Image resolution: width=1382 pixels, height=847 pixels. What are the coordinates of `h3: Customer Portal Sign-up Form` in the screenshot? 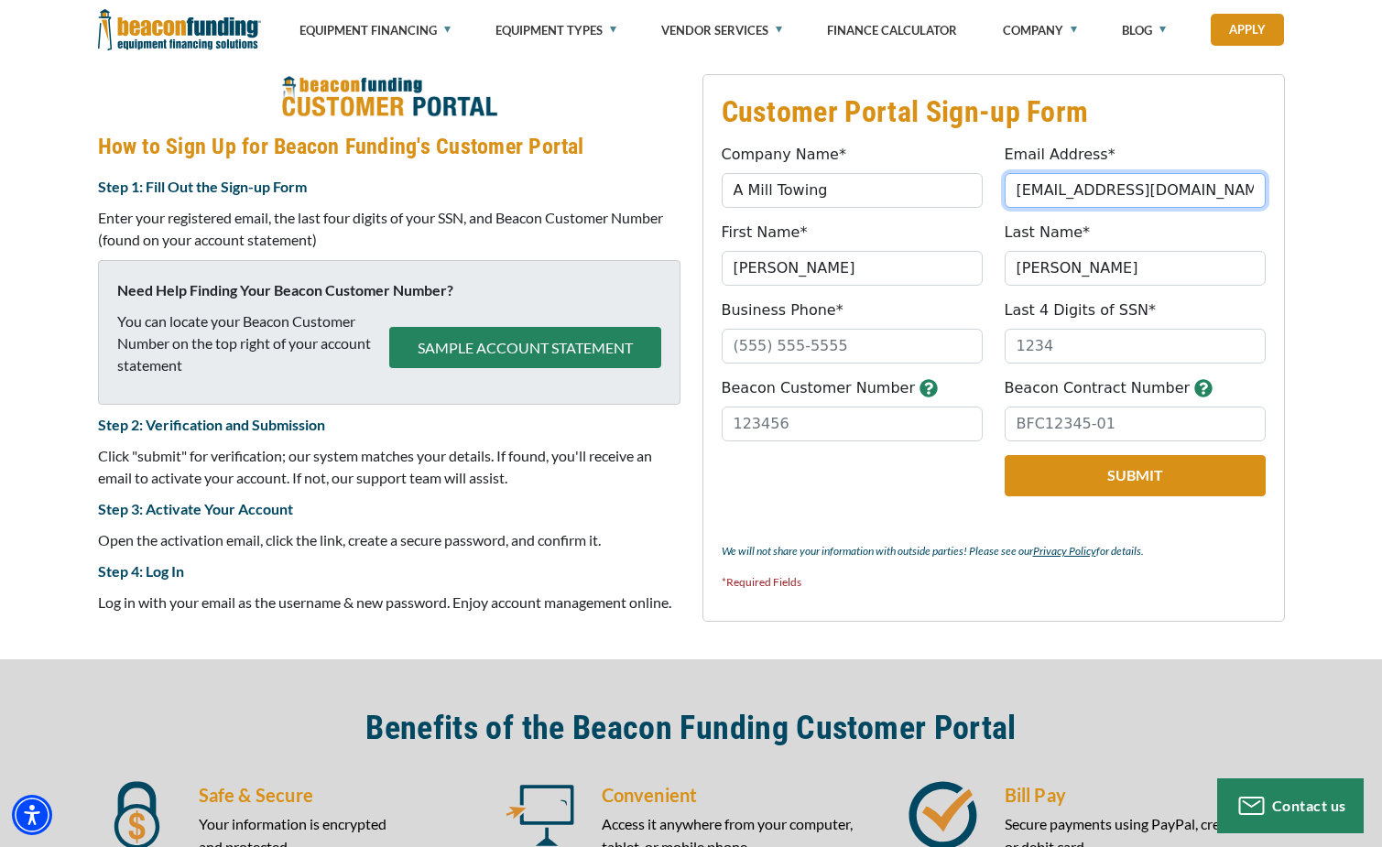 It's located at (993, 112).